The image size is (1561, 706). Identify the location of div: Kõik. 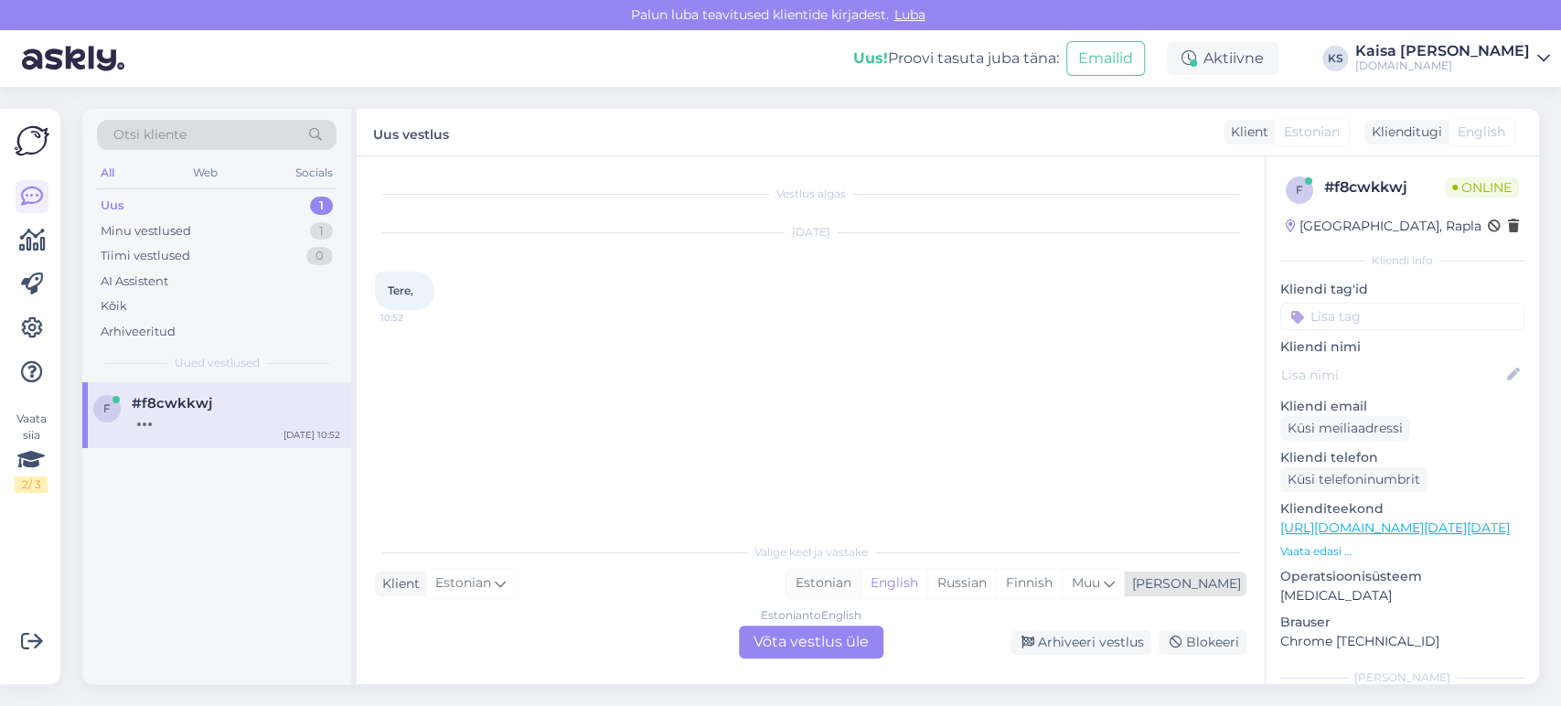
(113, 306).